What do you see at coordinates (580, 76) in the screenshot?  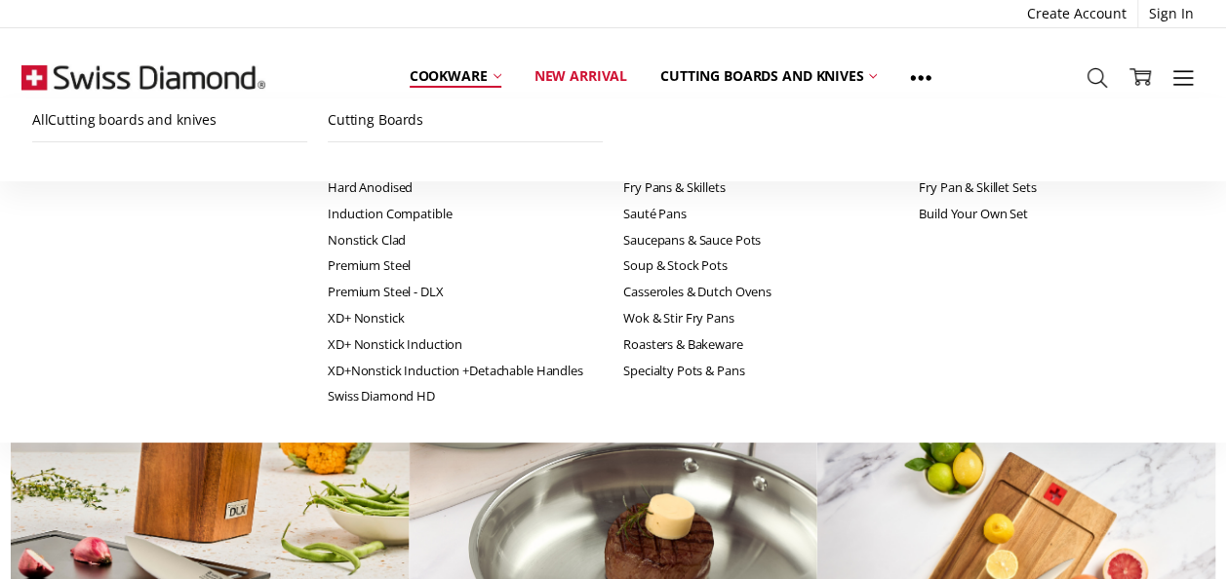 I see `a: New arrival` at bounding box center [580, 76].